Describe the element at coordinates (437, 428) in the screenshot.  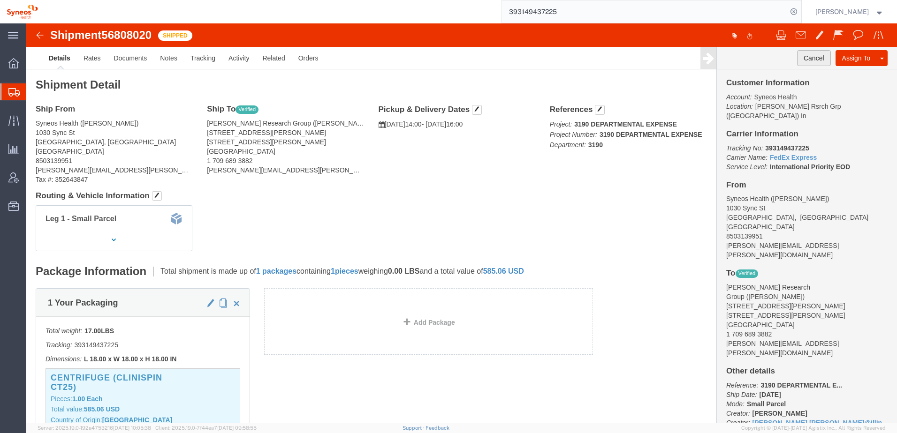
I see `a: Feedback` at that location.